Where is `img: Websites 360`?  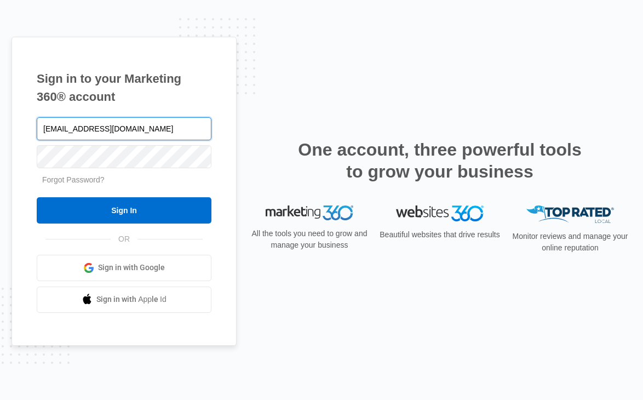
img: Websites 360 is located at coordinates (440, 213).